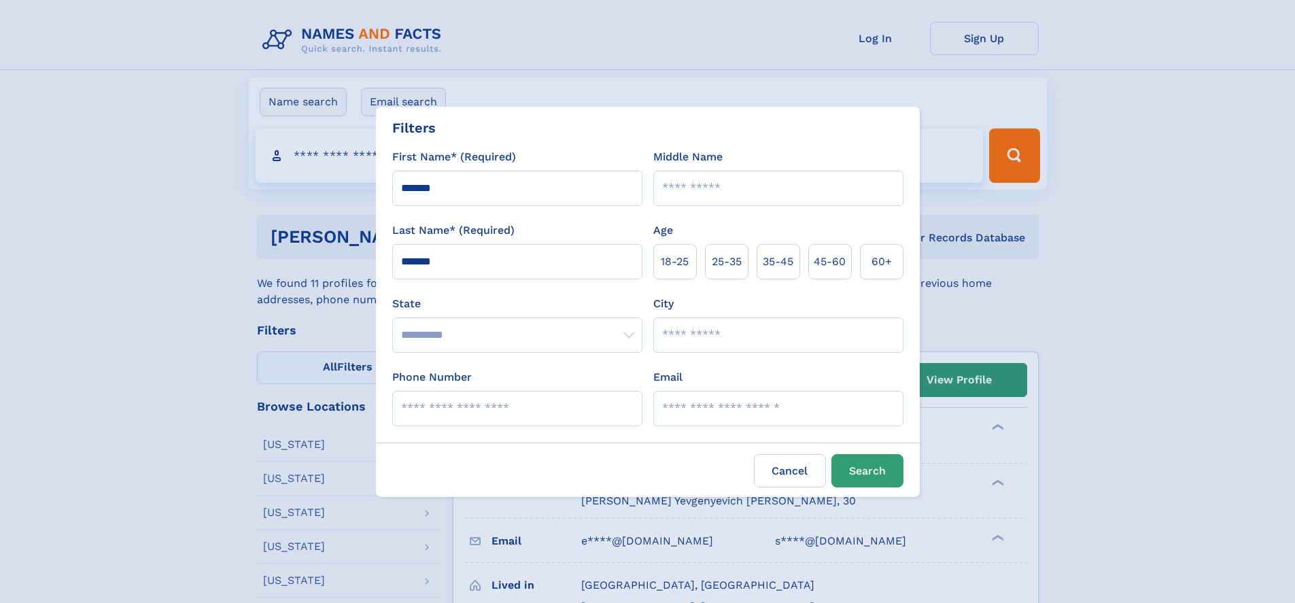  What do you see at coordinates (688, 157) in the screenshot?
I see `label: Middle Name` at bounding box center [688, 157].